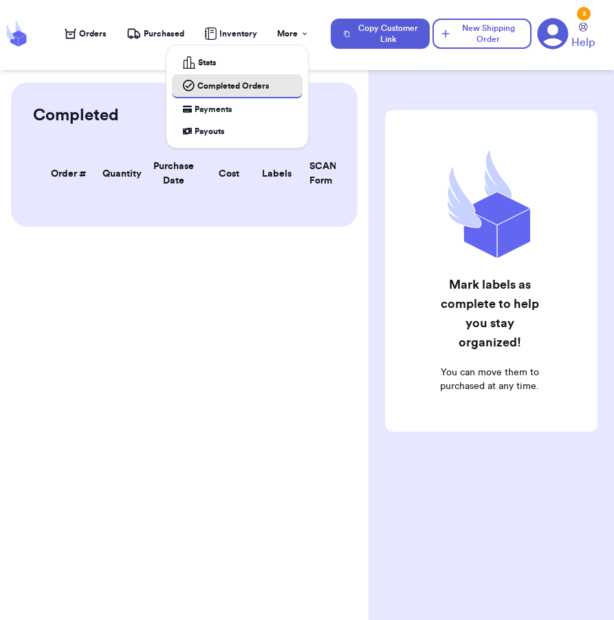 The image size is (614, 620). Describe the element at coordinates (85, 34) in the screenshot. I see `a: Orders` at that location.